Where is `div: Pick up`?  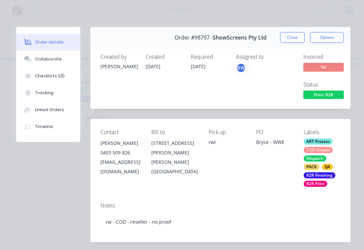
div: Pick up is located at coordinates (227, 132).